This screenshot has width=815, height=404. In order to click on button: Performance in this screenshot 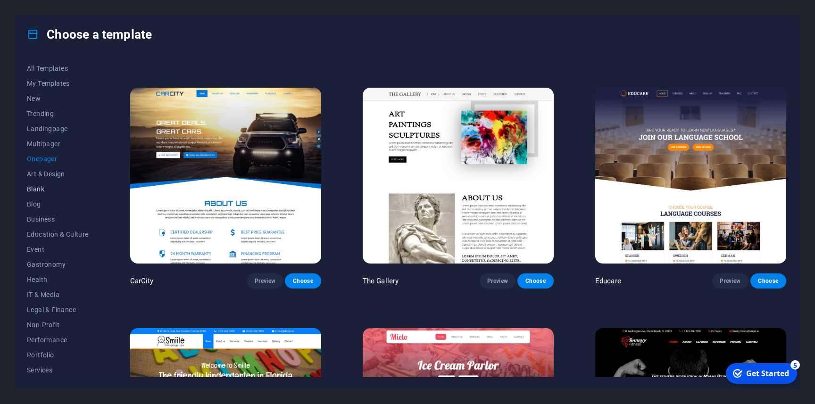, I will do `click(58, 340)`.